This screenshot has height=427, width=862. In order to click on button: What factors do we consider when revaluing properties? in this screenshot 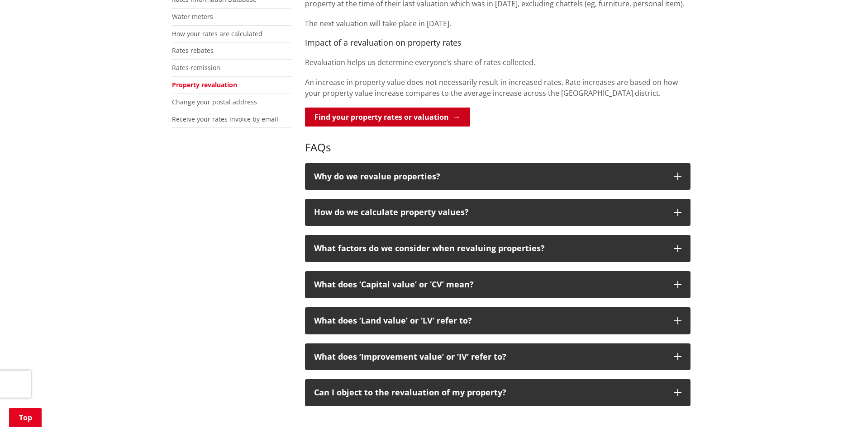, I will do `click(498, 249)`.